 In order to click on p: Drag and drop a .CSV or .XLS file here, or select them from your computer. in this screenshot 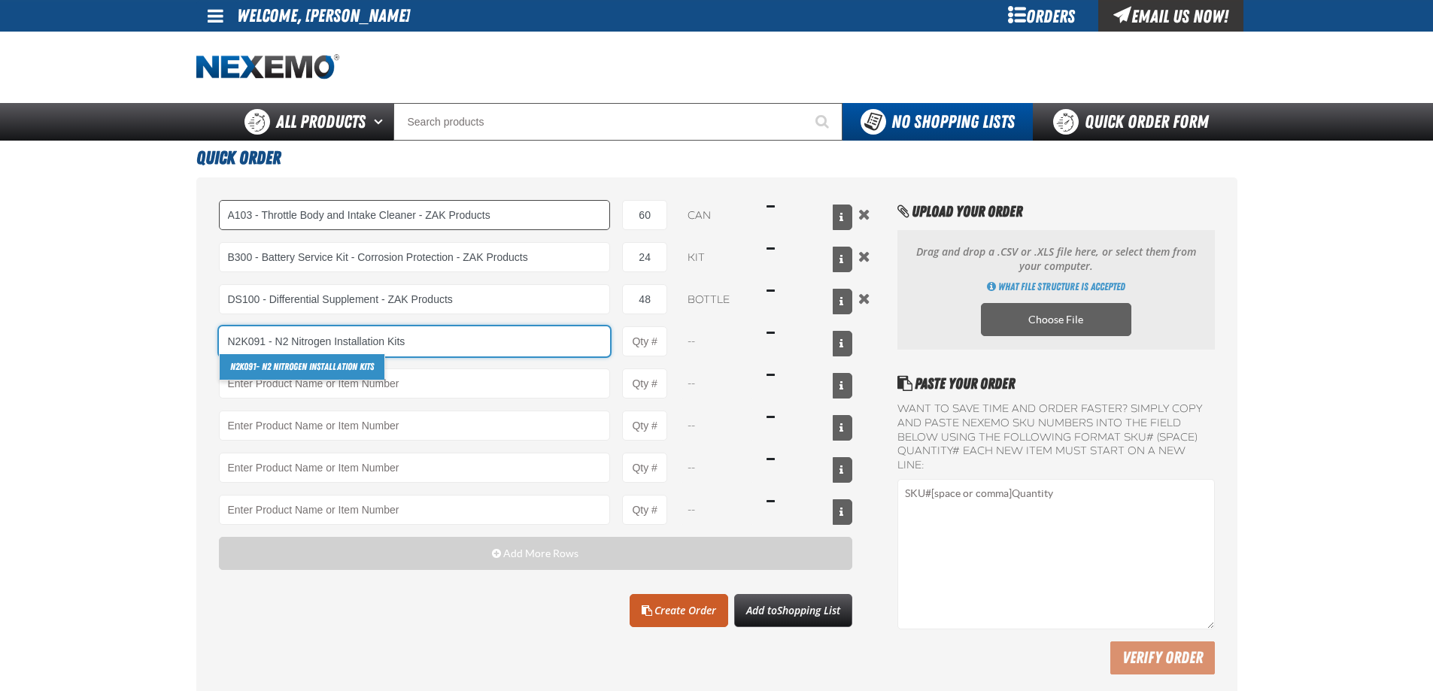, I will do `click(1055, 259)`.